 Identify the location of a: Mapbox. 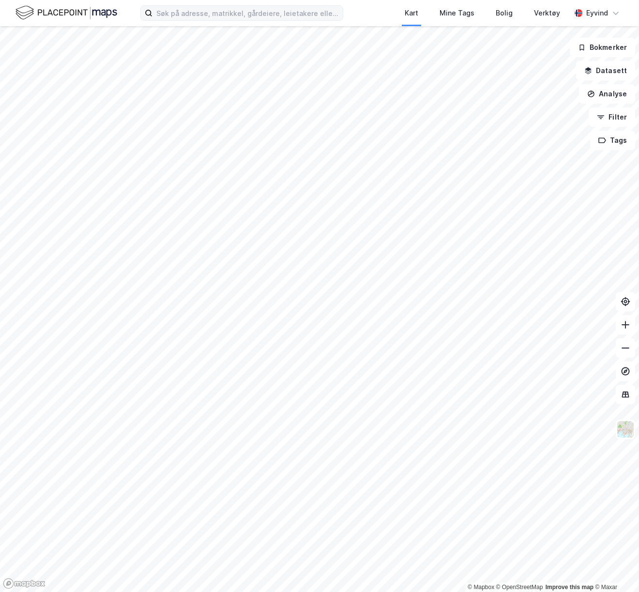
(481, 587).